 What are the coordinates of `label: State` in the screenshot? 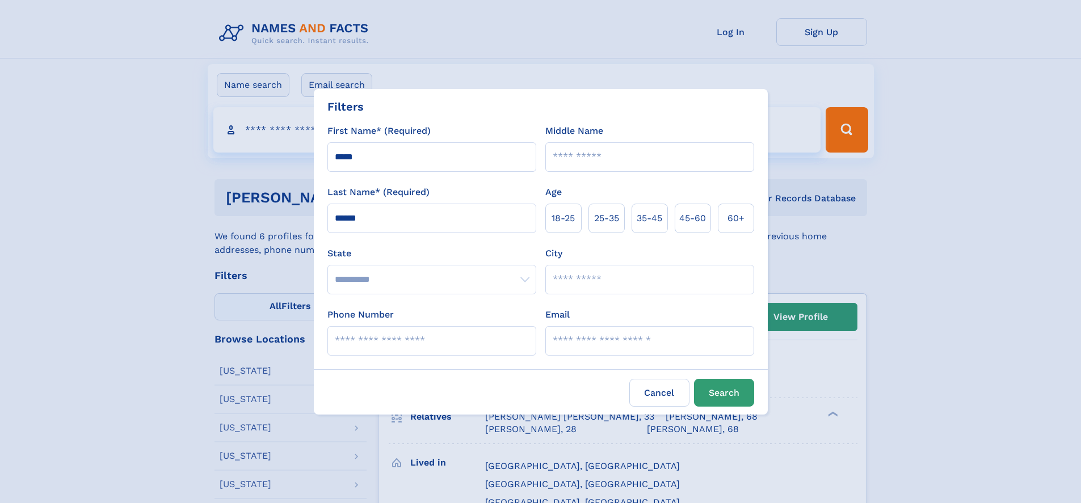 It's located at (432, 254).